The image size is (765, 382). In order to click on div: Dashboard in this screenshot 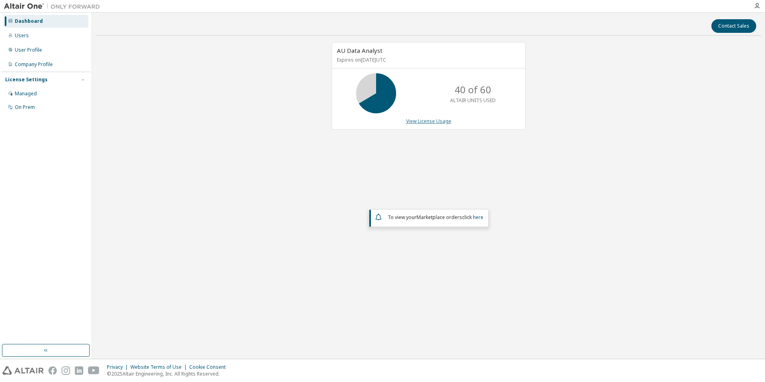, I will do `click(29, 21)`.